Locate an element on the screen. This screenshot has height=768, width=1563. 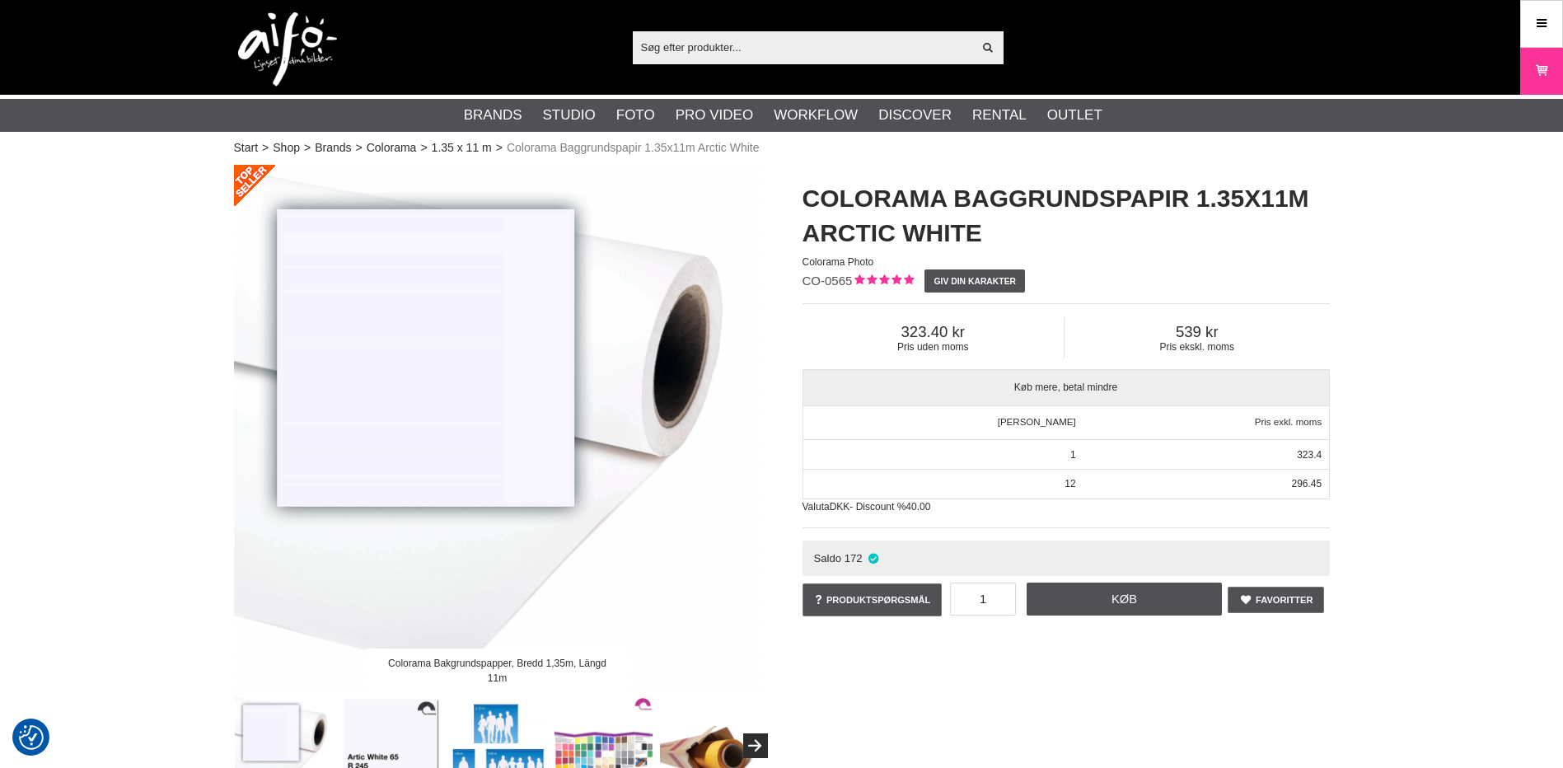
img: Revisit consent button is located at coordinates (31, 737).